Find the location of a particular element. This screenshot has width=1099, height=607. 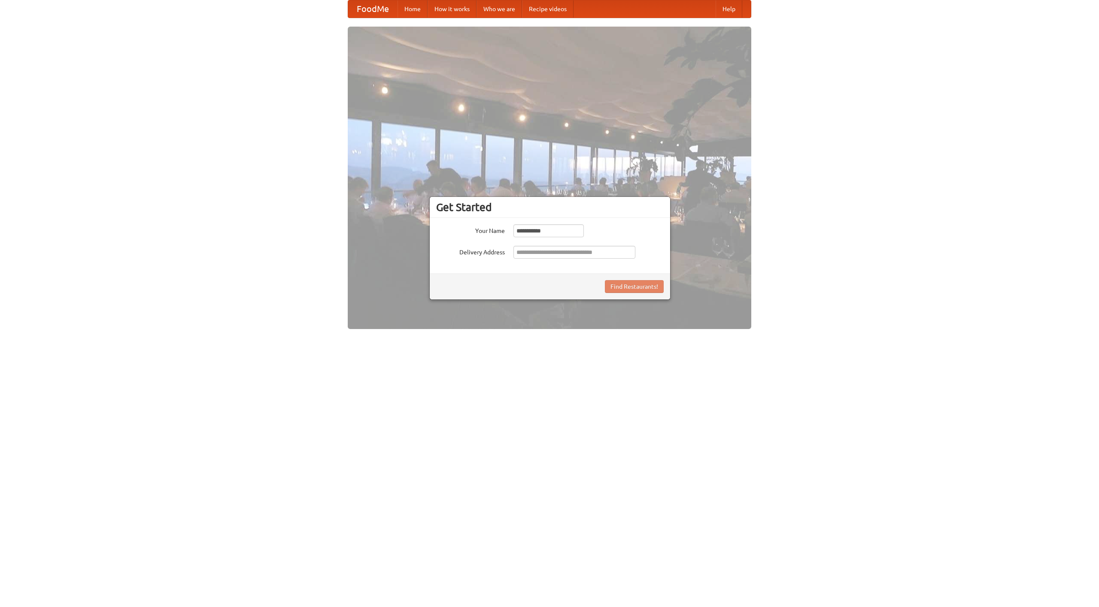

h3: Get Started is located at coordinates (550, 207).